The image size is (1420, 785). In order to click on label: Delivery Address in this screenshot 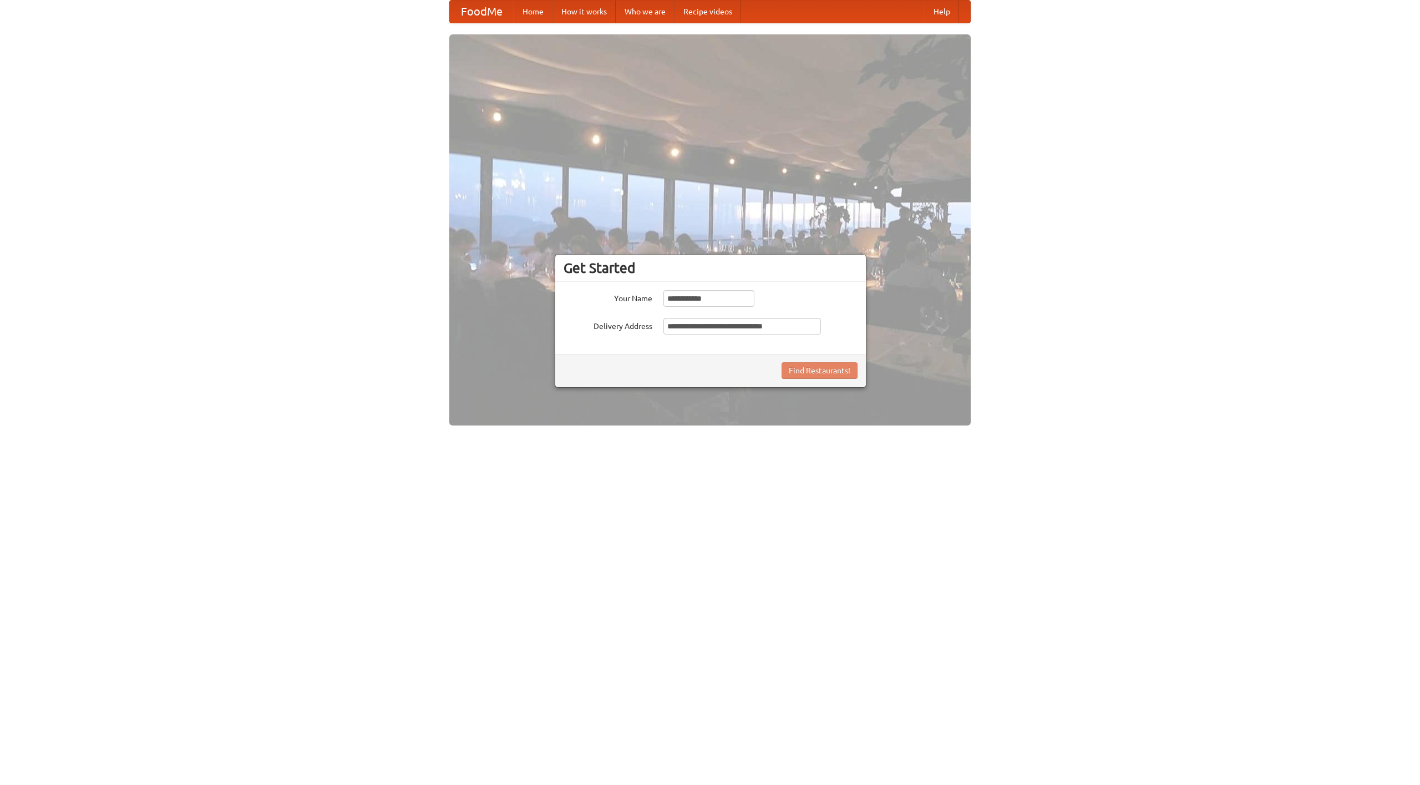, I will do `click(608, 324)`.